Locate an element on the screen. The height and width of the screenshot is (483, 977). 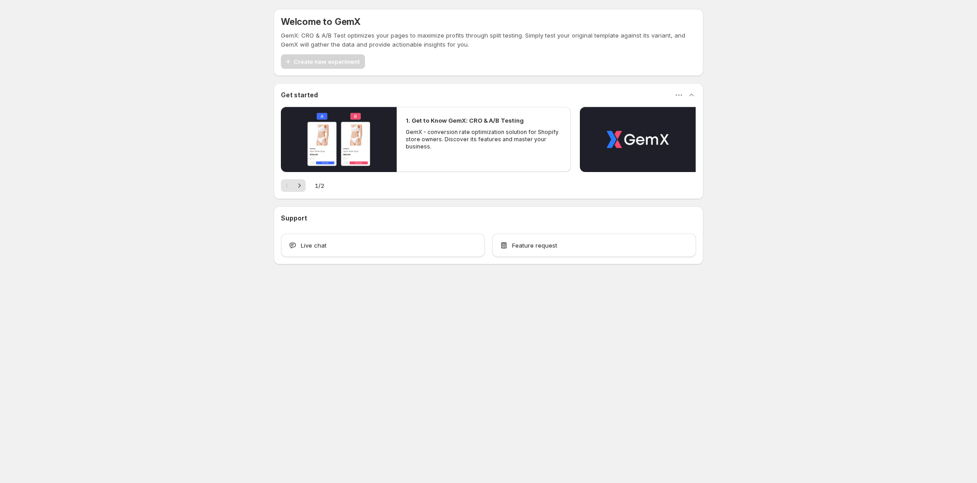
h2: 1. Get to Know GemX: CRO & A/B Testing is located at coordinates (465, 120).